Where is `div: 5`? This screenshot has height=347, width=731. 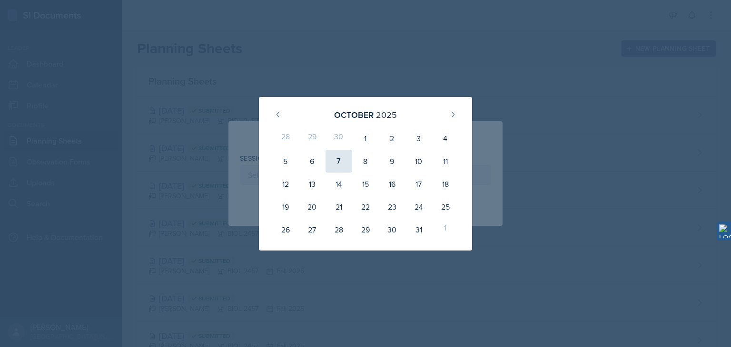 div: 5 is located at coordinates (285, 161).